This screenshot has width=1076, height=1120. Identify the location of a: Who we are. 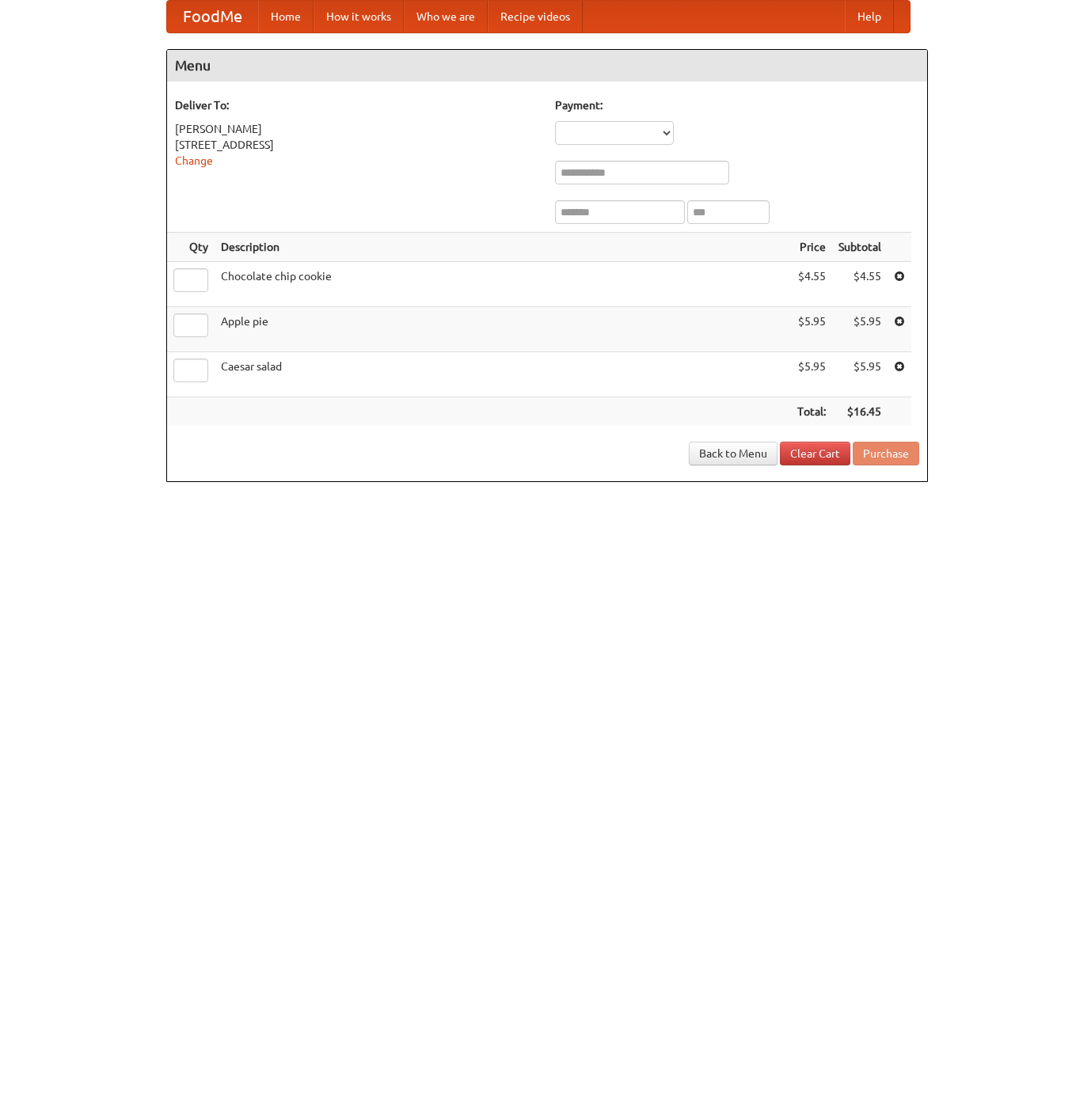
(446, 17).